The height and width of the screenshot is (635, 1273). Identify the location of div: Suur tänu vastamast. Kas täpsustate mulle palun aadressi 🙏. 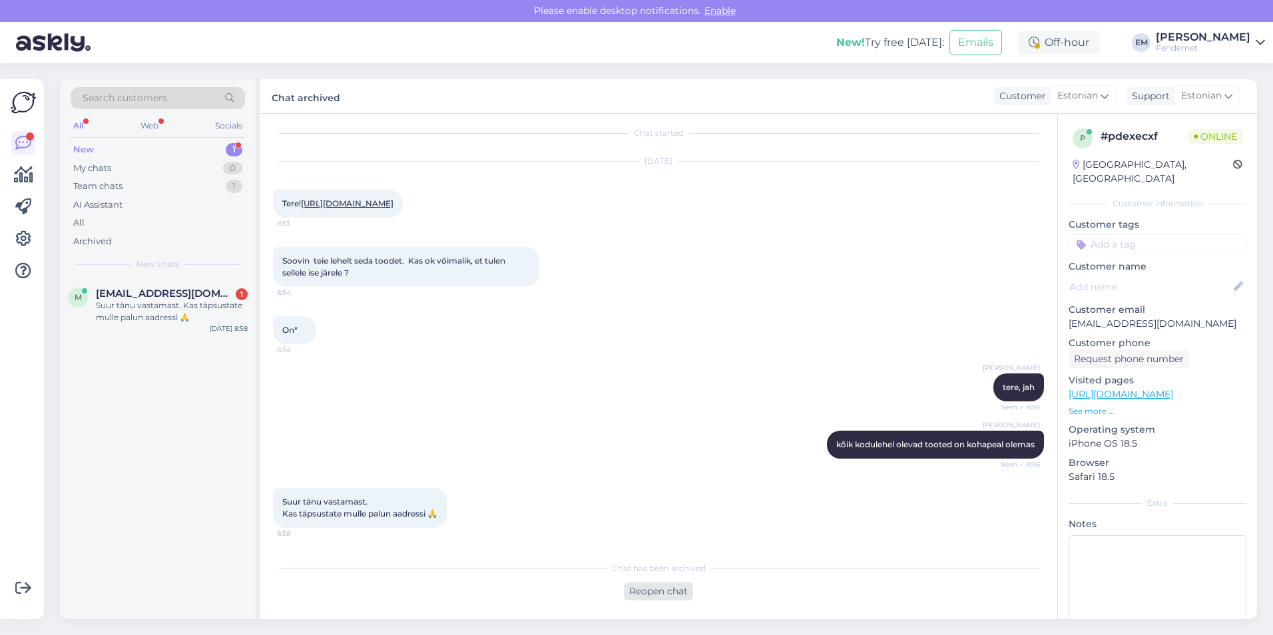
(172, 312).